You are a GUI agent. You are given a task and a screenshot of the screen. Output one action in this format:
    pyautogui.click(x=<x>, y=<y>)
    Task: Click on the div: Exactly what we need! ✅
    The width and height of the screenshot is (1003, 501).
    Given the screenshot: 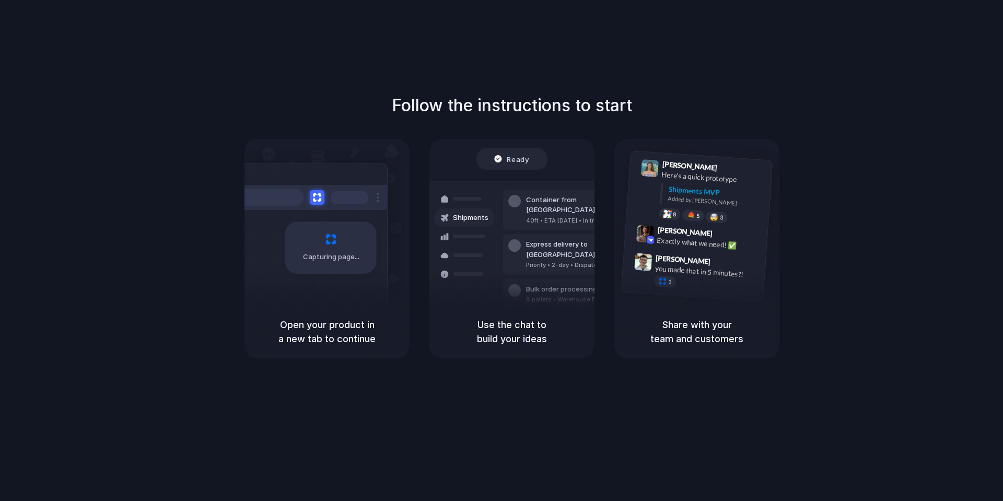 What is the action you would take?
    pyautogui.click(x=709, y=243)
    